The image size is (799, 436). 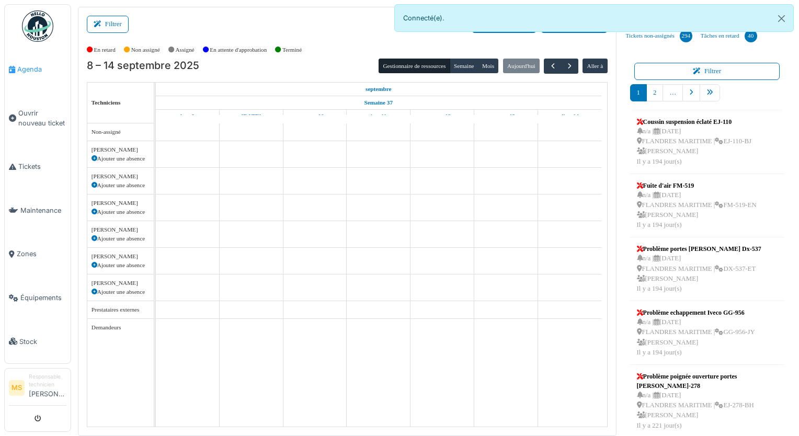 What do you see at coordinates (707, 97) in the screenshot?
I see `nav: pager` at bounding box center [707, 97].